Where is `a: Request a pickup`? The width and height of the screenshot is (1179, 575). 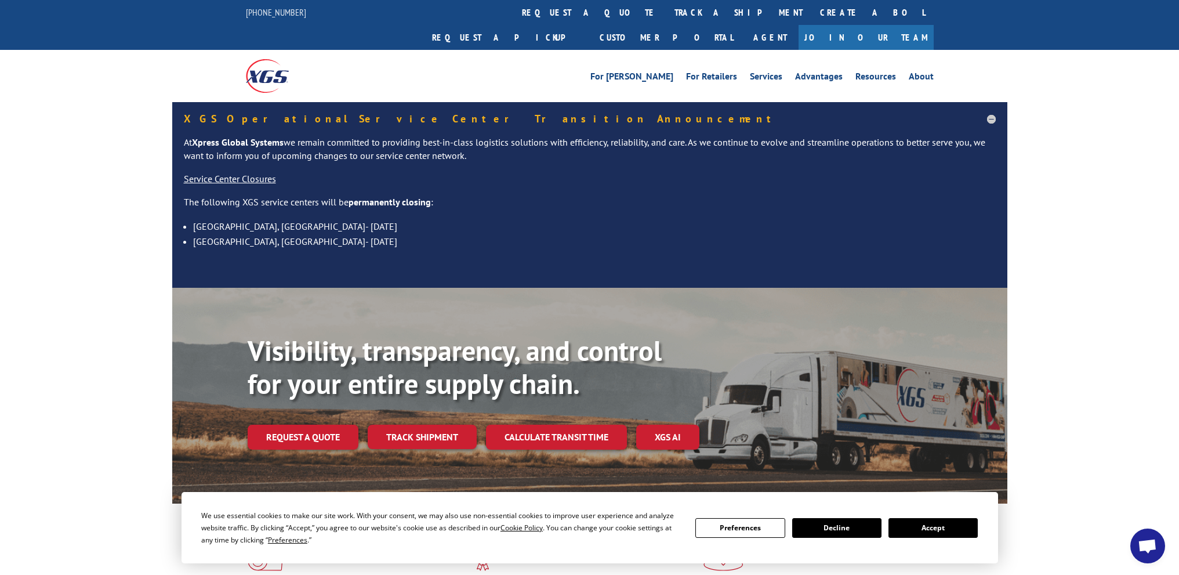 a: Request a pickup is located at coordinates (507, 37).